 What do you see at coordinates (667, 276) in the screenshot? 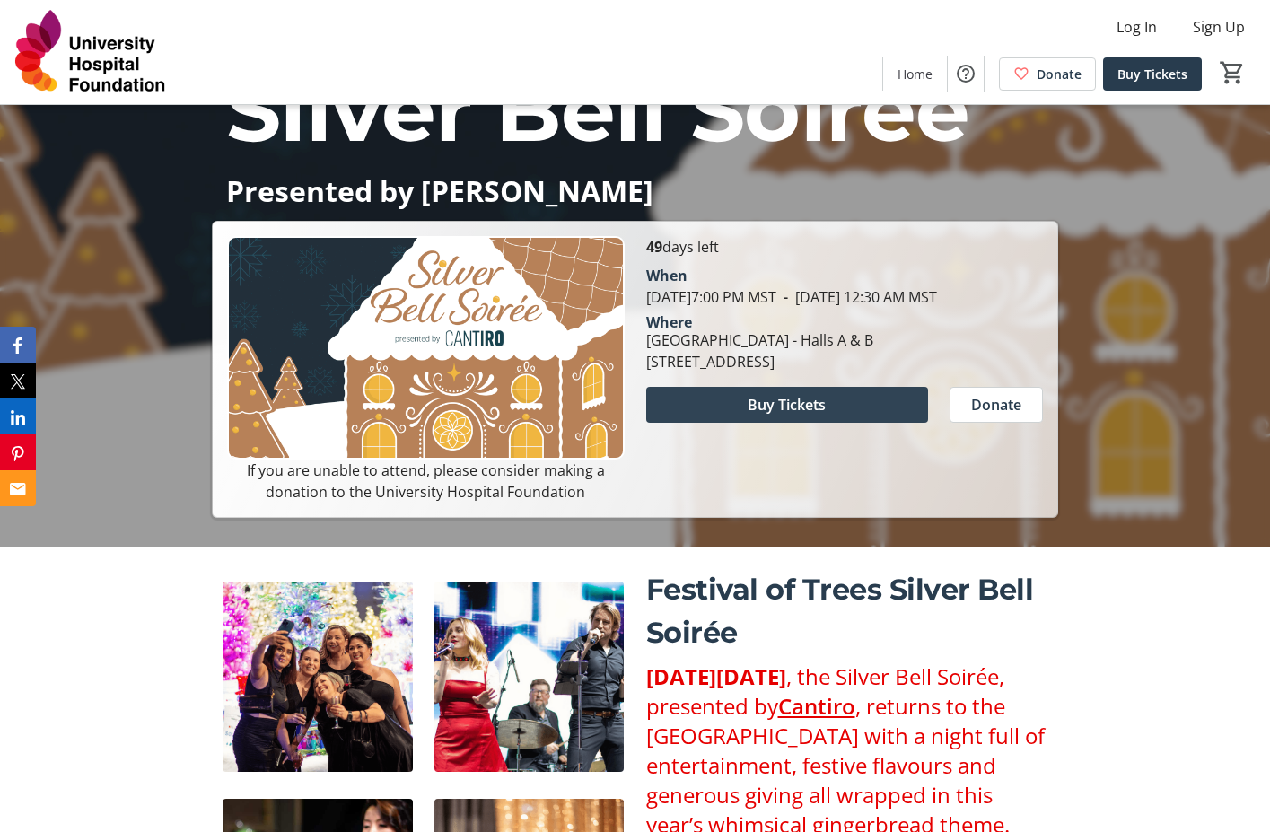
I see `div: When` at bounding box center [667, 276].